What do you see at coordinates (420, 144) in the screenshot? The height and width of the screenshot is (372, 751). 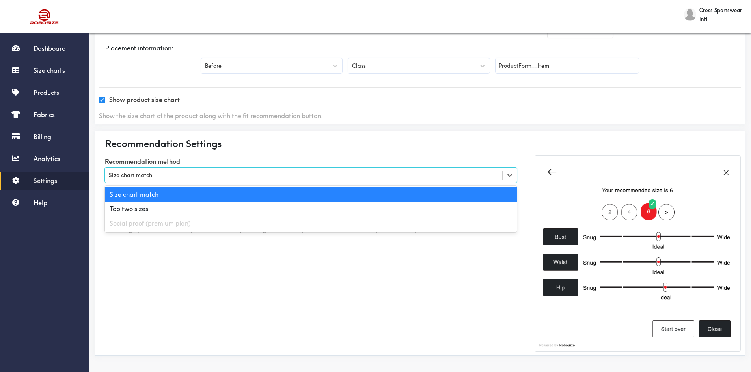 I see `div: Recommendation Settings` at bounding box center [420, 144].